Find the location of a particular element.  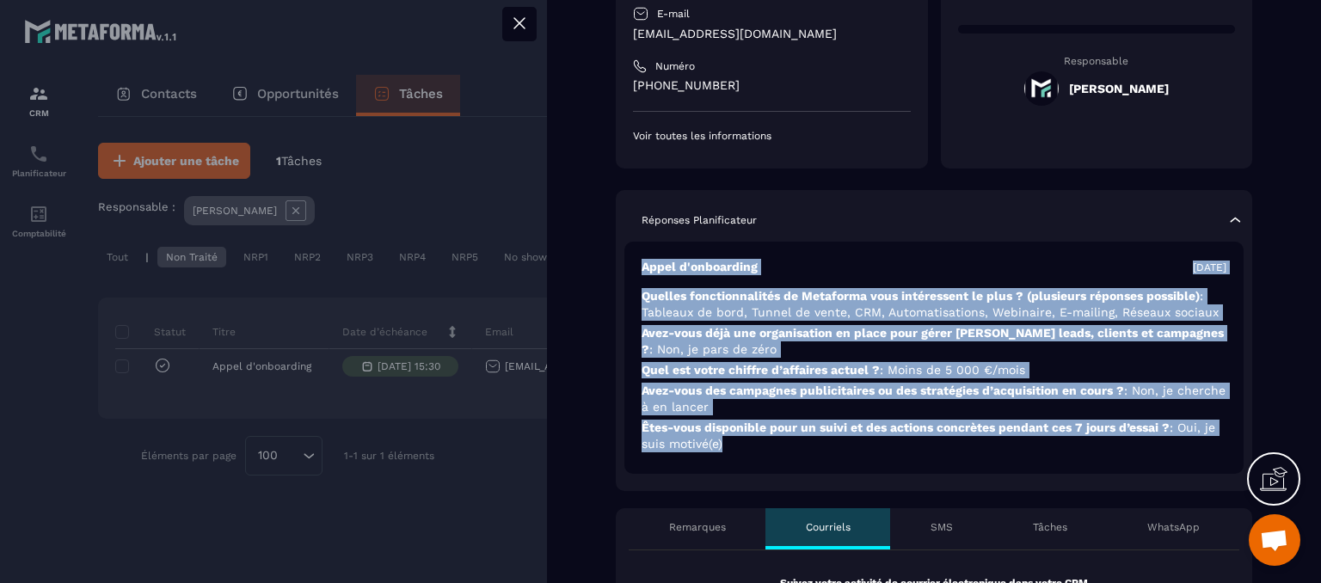

p: Responsable is located at coordinates (1097, 61).